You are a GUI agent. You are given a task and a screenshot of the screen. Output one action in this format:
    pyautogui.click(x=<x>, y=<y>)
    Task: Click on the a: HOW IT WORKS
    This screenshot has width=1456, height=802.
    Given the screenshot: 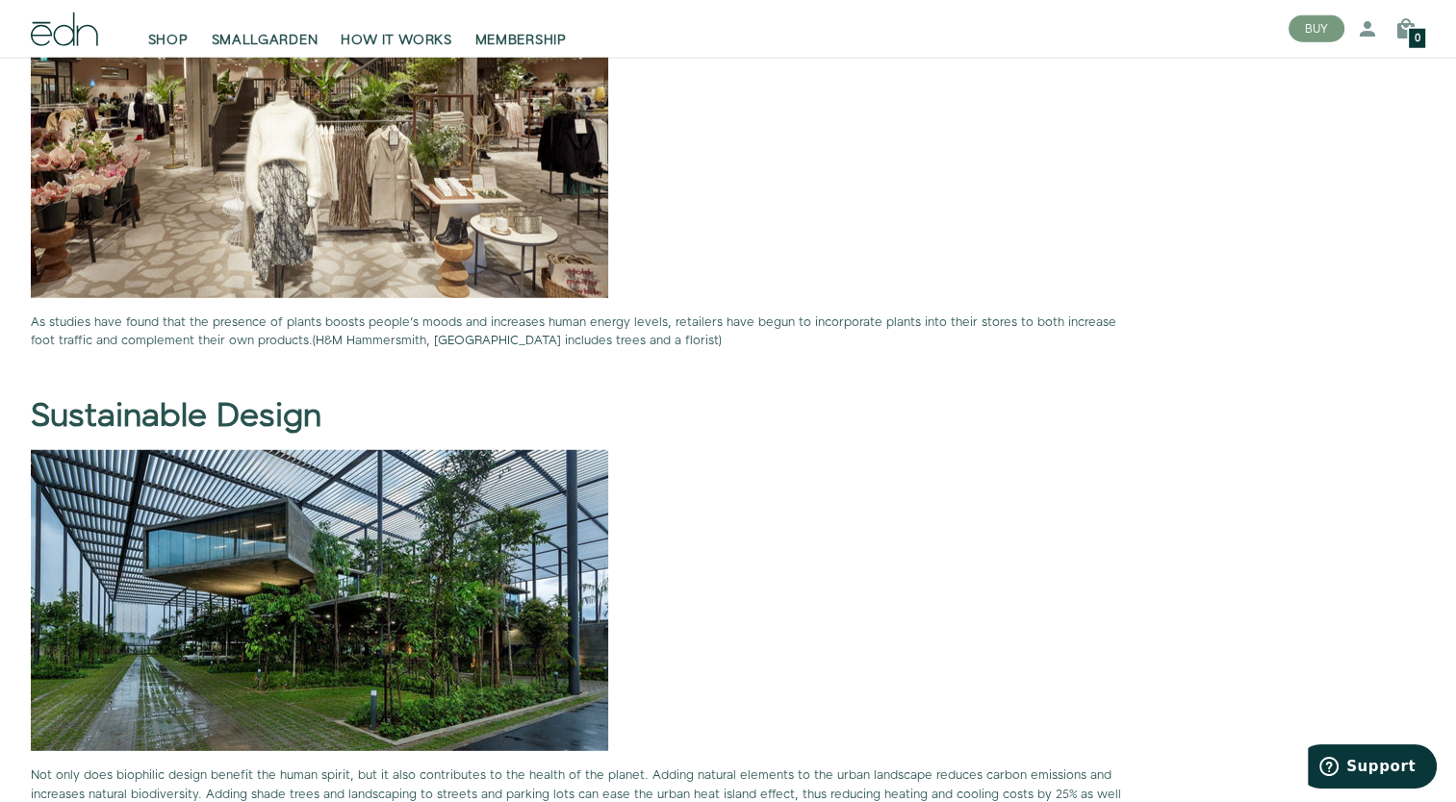 What is the action you would take?
    pyautogui.click(x=395, y=29)
    